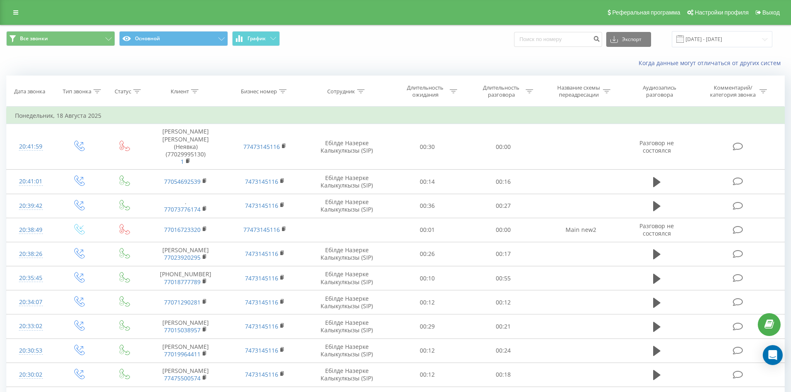  Describe the element at coordinates (425, 91) in the screenshot. I see `div: Длительность ожидания` at that location.